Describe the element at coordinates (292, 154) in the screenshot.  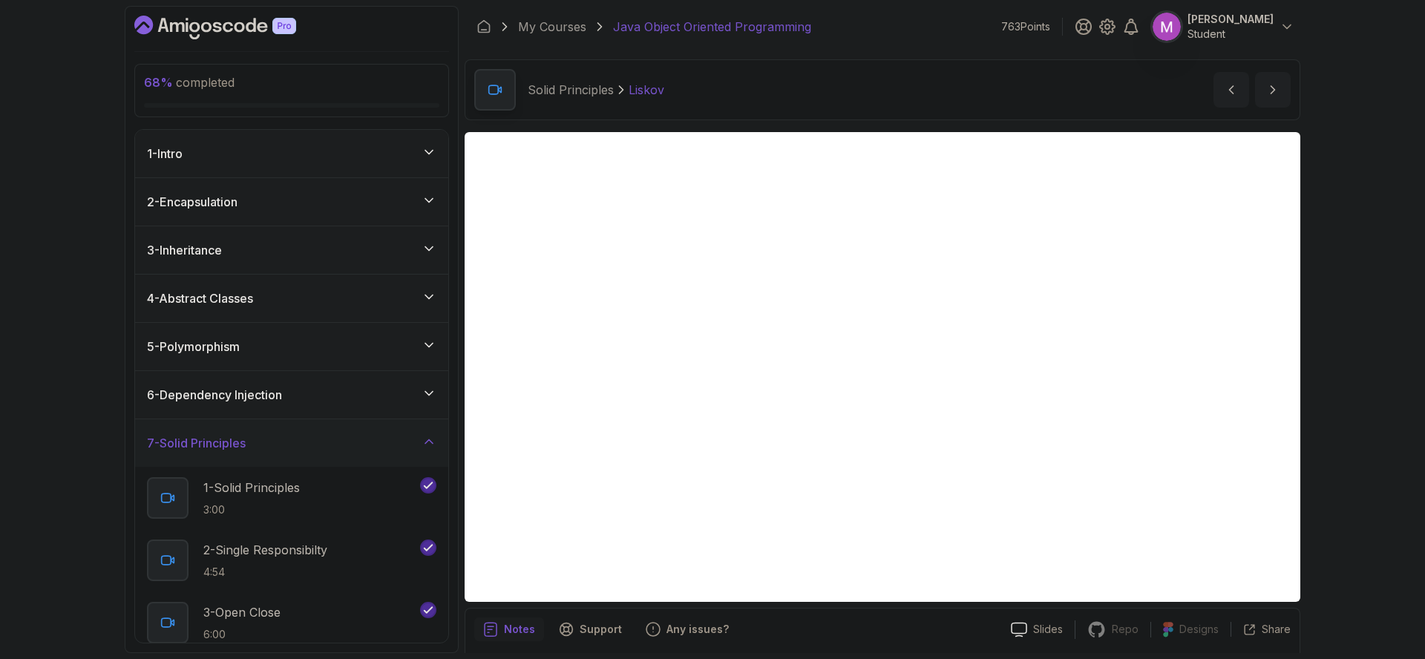
I see `button: 1-Intro` at that location.